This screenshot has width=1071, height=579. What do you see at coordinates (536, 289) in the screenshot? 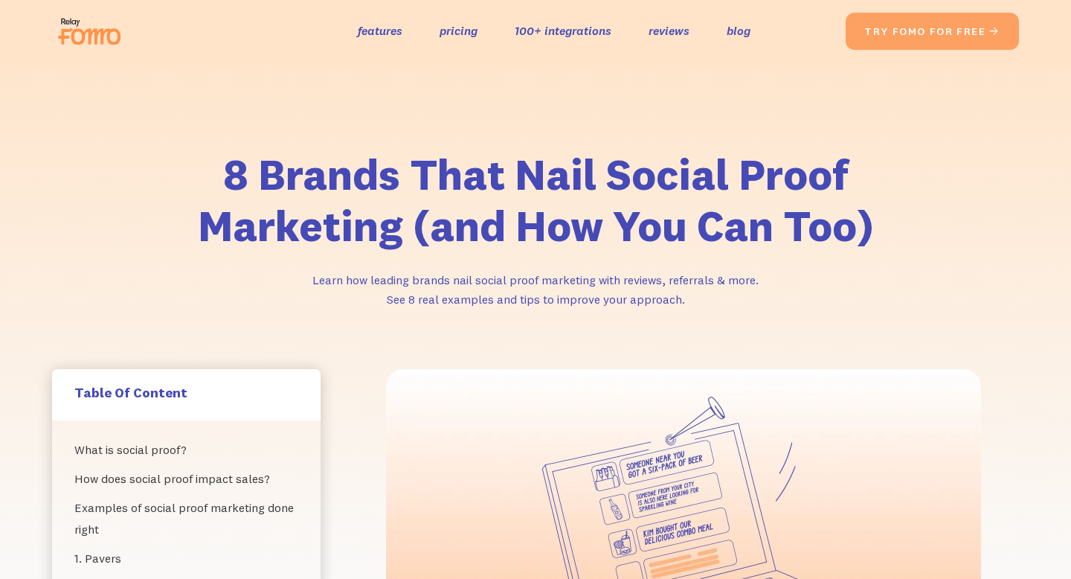
I see `p: Learn how leading brands nail social proof marketing with reviews, referrals & more. See 8 real e...` at bounding box center [536, 289].